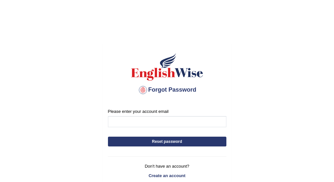  Describe the element at coordinates (167, 176) in the screenshot. I see `a: Create an account` at that location.